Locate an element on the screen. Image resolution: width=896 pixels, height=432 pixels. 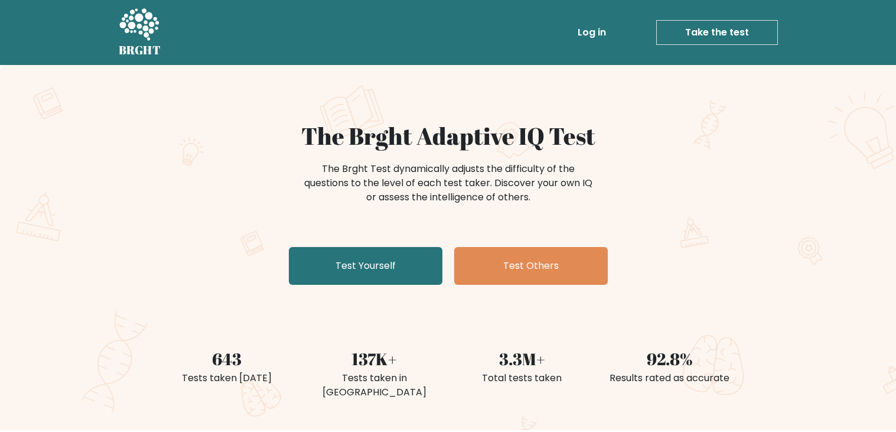
a: Test Yourself is located at coordinates (366, 266).